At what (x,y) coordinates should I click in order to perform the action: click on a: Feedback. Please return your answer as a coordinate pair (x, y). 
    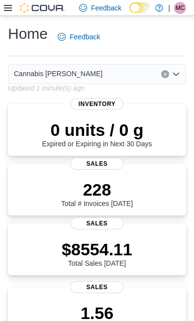
    Looking at the image, I should click on (79, 37).